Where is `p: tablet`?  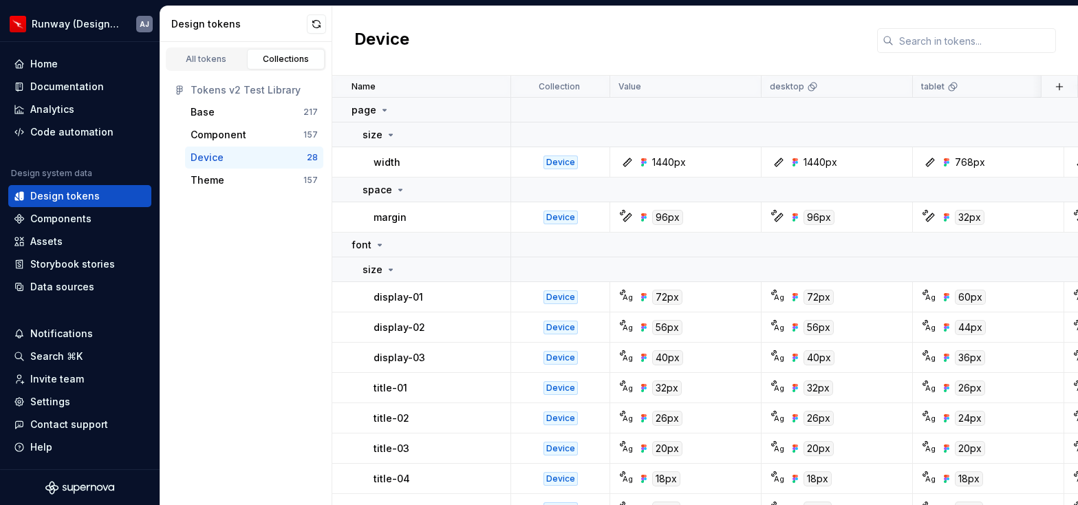 p: tablet is located at coordinates (933, 87).